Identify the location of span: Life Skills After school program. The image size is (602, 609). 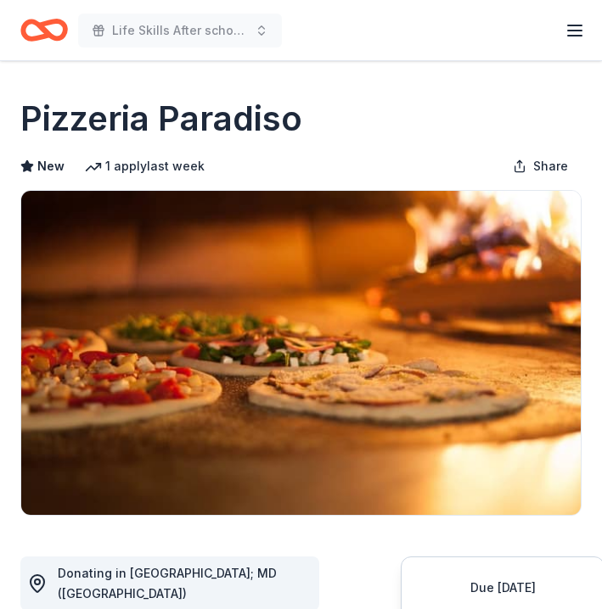
(180, 31).